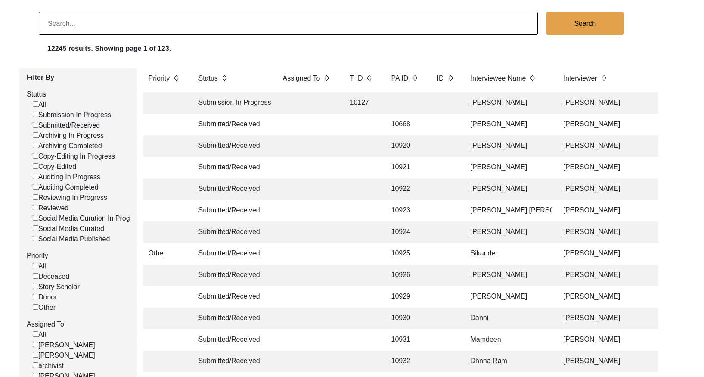  Describe the element at coordinates (406, 318) in the screenshot. I see `td: 10930` at that location.